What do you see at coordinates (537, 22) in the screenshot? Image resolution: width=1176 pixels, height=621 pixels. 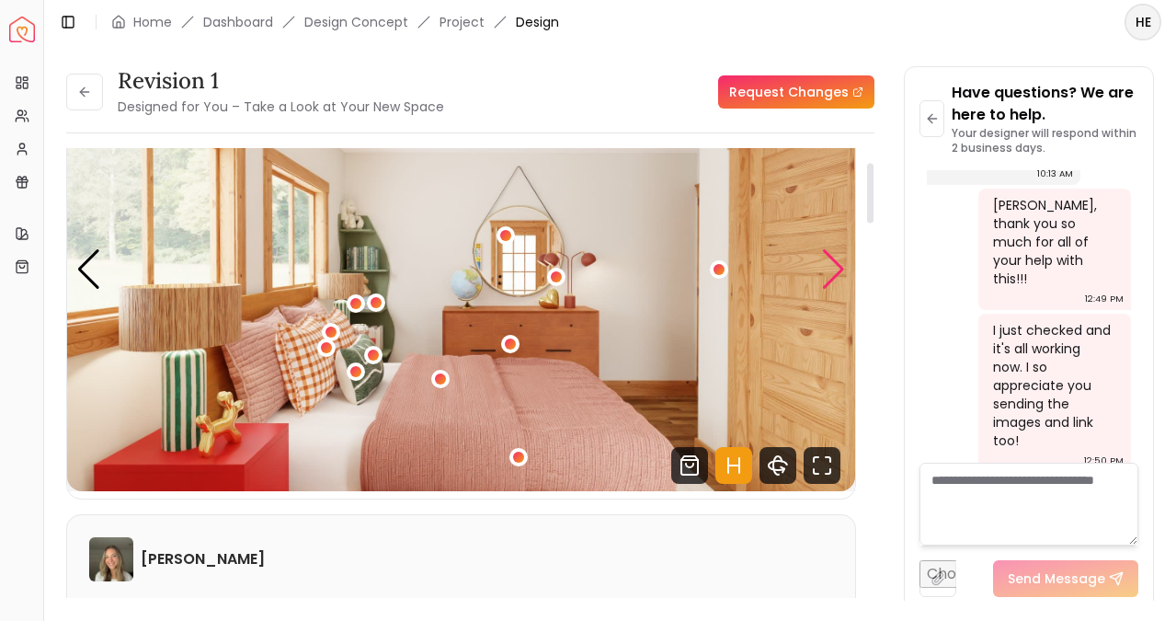 I see `span: Design` at bounding box center [537, 22].